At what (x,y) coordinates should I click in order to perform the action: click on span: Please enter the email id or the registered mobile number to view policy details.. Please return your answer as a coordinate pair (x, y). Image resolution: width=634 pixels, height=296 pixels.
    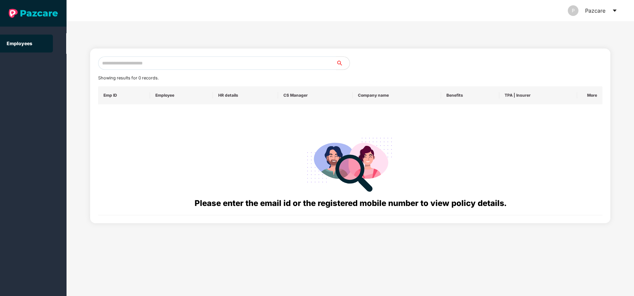
    Looking at the image, I should click on (350, 203).